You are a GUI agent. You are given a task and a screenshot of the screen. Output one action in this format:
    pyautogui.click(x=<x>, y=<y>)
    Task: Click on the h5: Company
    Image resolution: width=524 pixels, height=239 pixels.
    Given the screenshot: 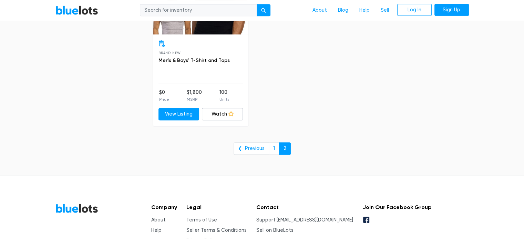 What is the action you would take?
    pyautogui.click(x=164, y=207)
    